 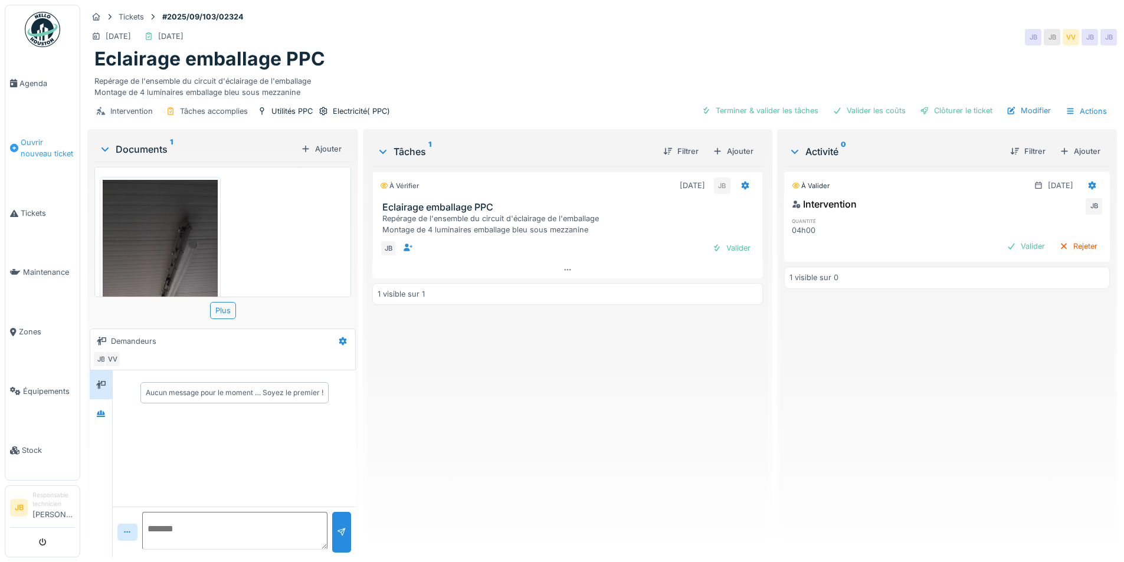 What do you see at coordinates (843, 152) in the screenshot?
I see `sup: 0` at bounding box center [843, 152].